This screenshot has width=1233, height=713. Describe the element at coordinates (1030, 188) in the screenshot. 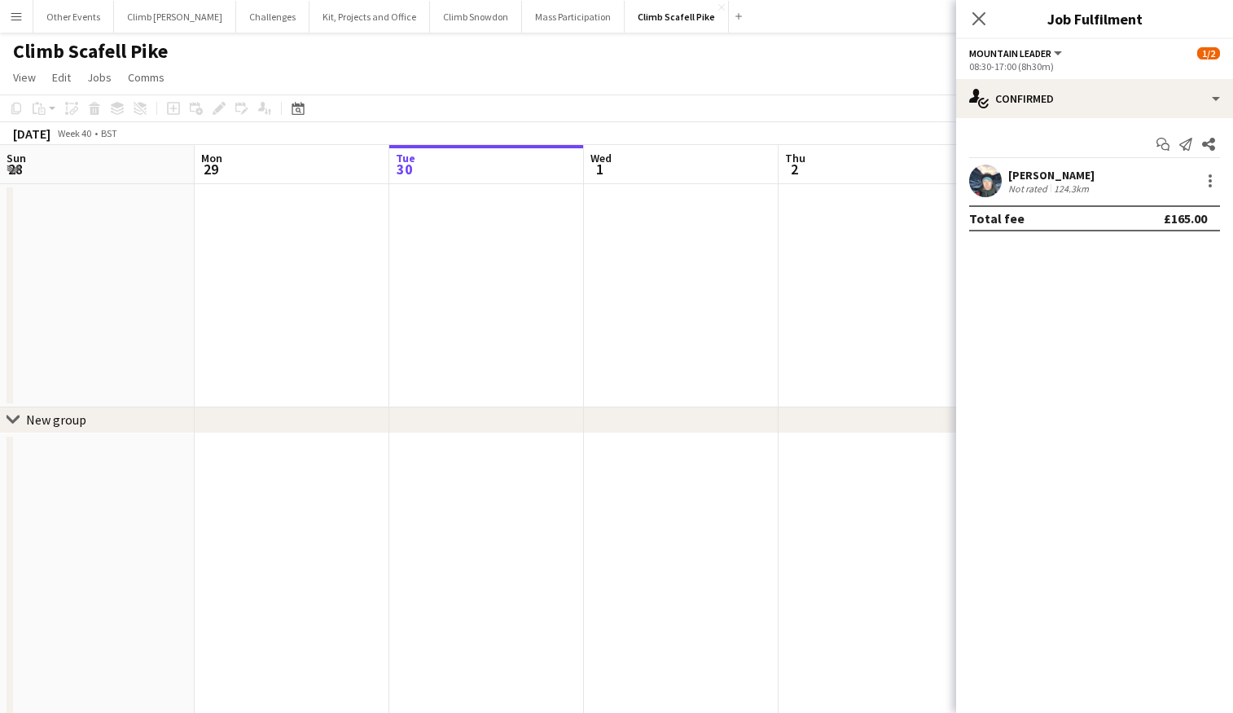

I see `div: Not rated` at that location.